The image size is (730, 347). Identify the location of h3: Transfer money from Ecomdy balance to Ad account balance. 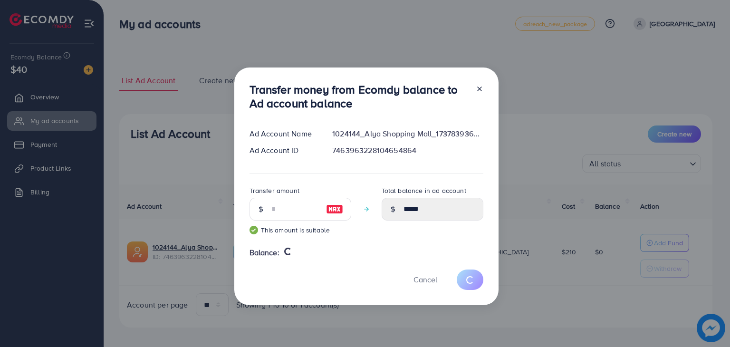
(359, 97).